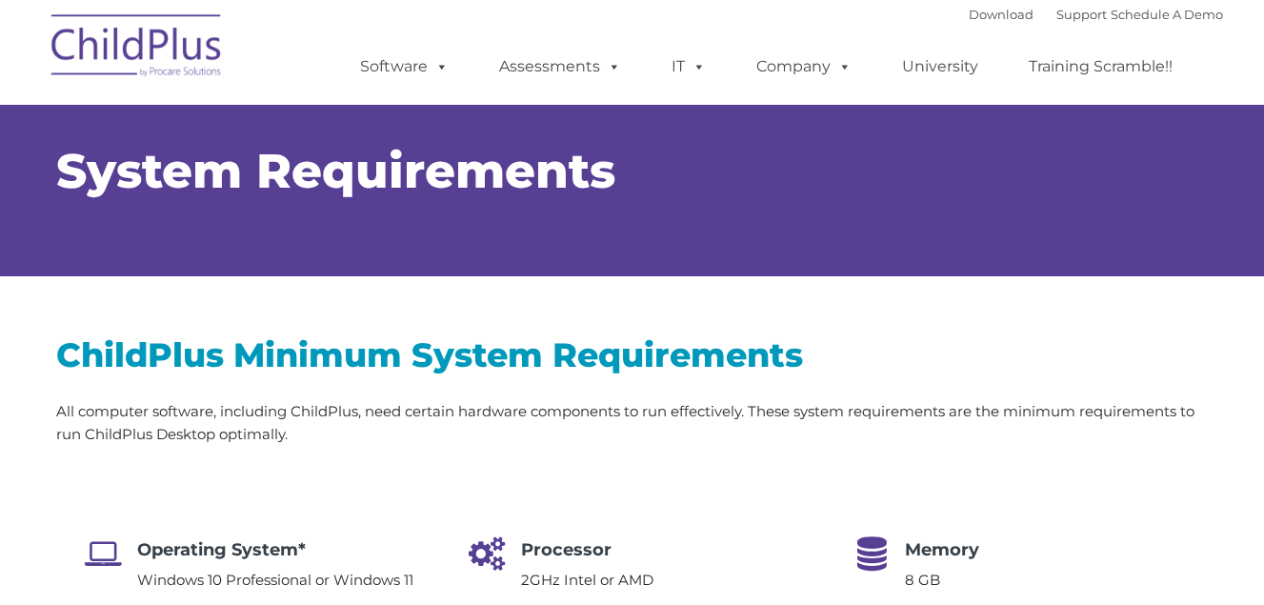 The height and width of the screenshot is (605, 1264). Describe the element at coordinates (587, 579) in the screenshot. I see `span: 2GHz Intel or AMD` at that location.